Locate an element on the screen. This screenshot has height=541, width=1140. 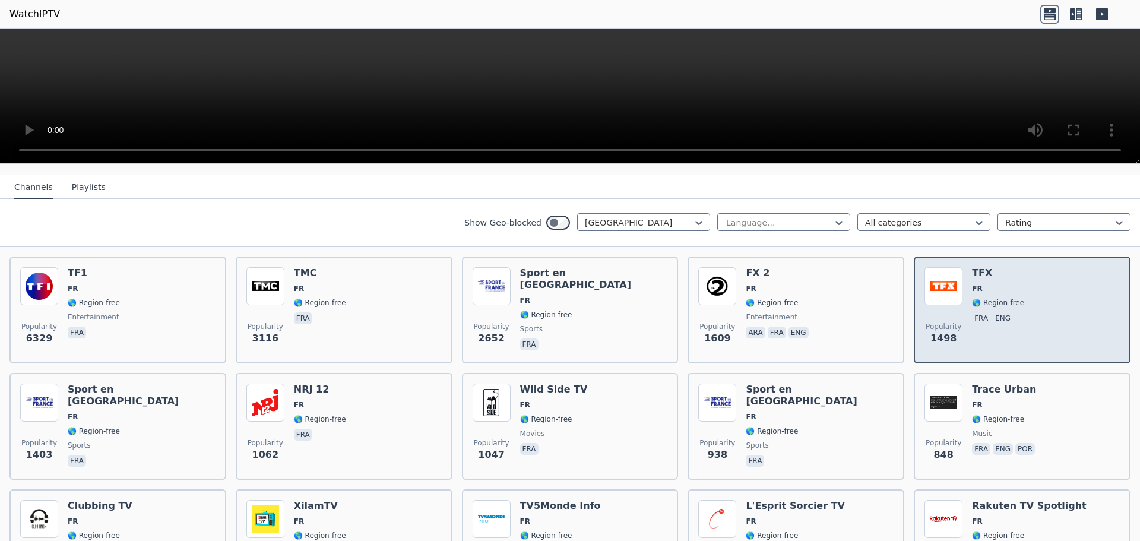
h6: FX 2 is located at coordinates (778, 273).